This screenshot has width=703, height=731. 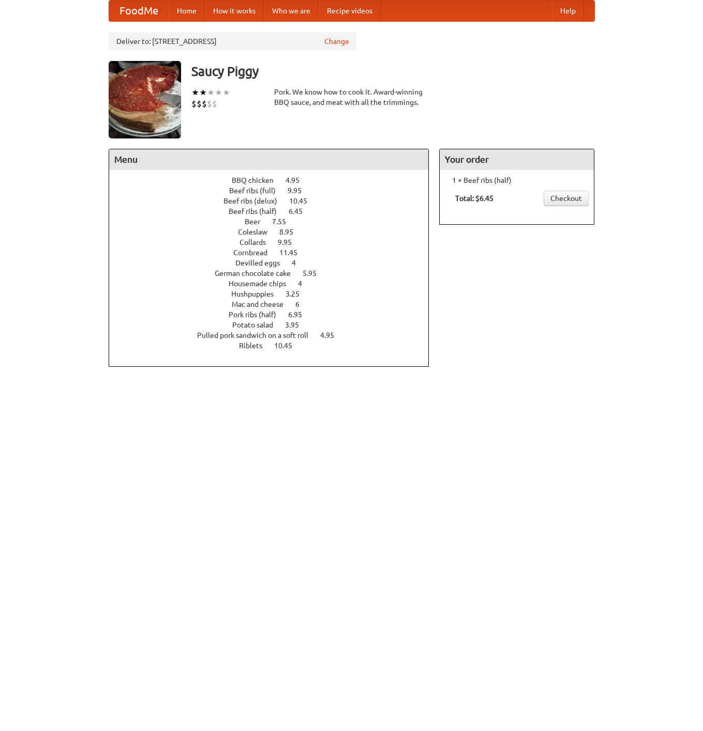 What do you see at coordinates (257, 211) in the screenshot?
I see `span: Beef ribs (half)` at bounding box center [257, 211].